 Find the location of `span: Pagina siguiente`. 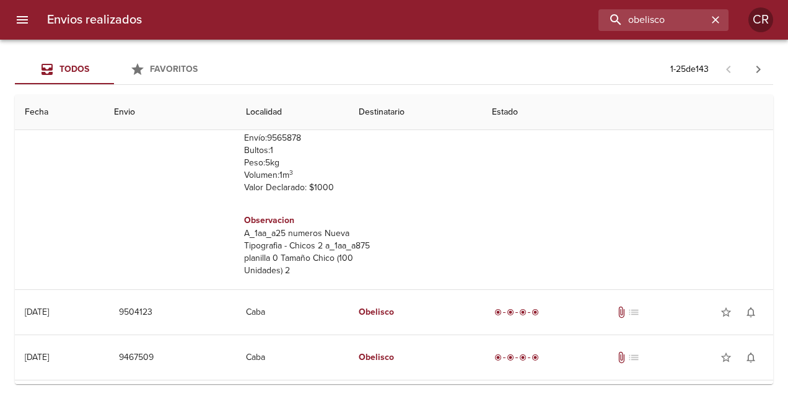

span: Pagina siguiente is located at coordinates (759, 69).